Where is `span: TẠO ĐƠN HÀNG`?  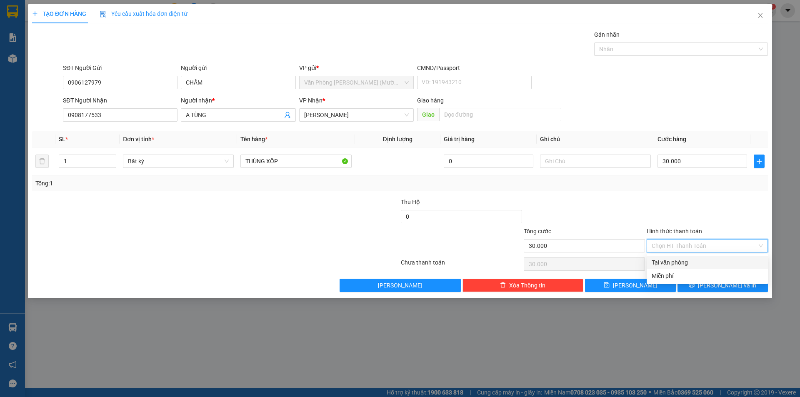
span: TẠO ĐƠN HÀNG is located at coordinates (59, 14).